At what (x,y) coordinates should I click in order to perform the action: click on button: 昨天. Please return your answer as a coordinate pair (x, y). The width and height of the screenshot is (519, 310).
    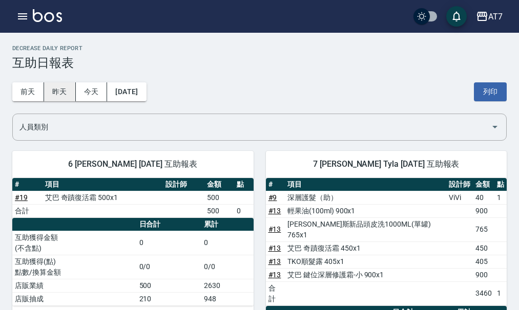
    Looking at the image, I should click on (60, 92).